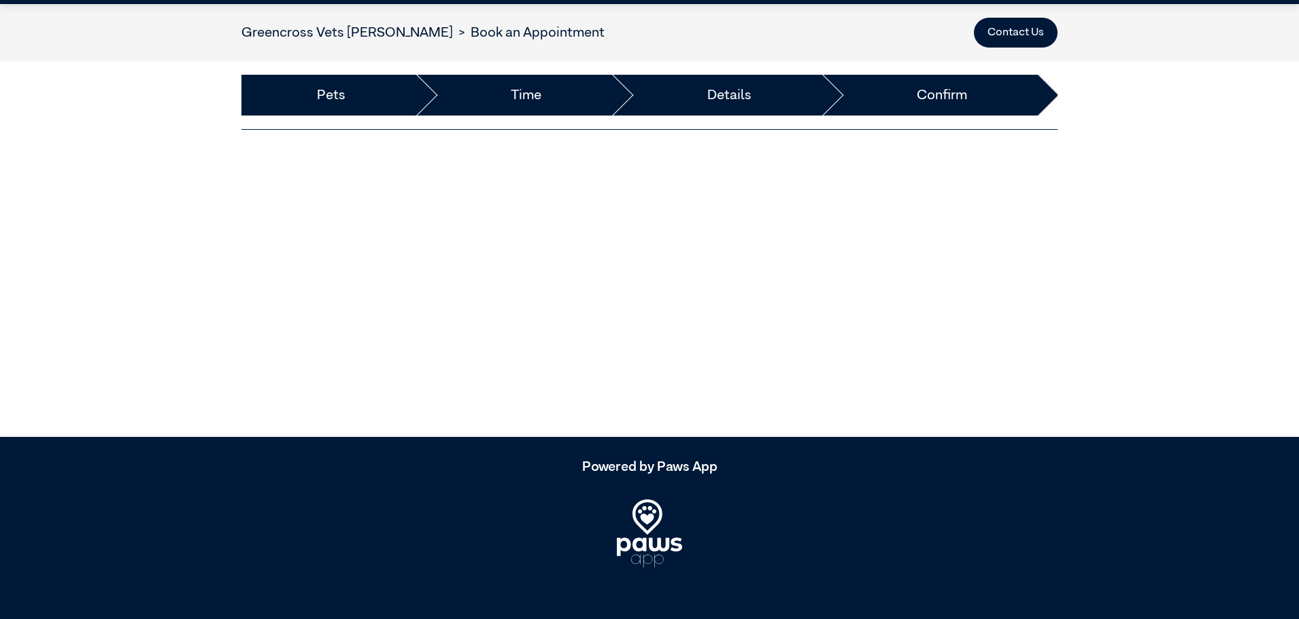 This screenshot has height=619, width=1299. What do you see at coordinates (1015, 33) in the screenshot?
I see `button: Contact Us` at bounding box center [1015, 33].